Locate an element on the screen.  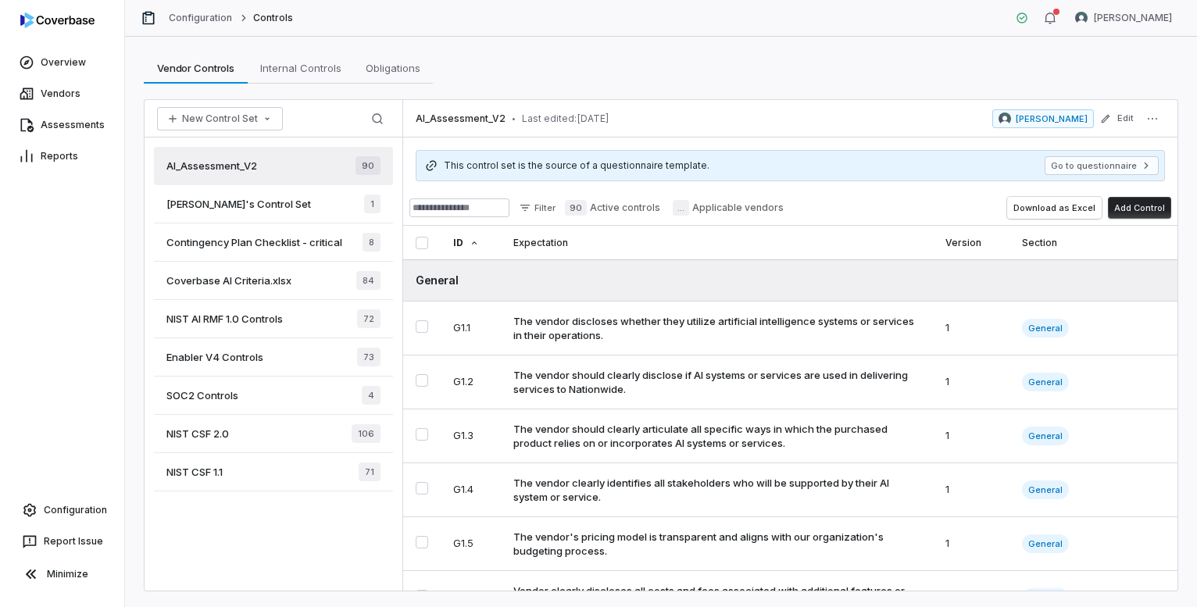
button: Select G1.5a control is located at coordinates (422, 596).